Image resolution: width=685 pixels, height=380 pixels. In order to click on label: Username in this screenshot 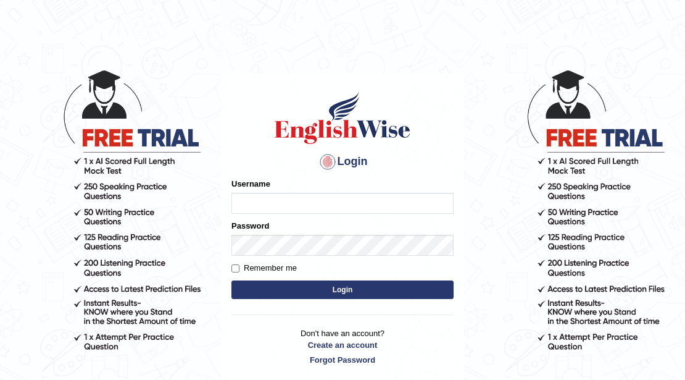, I will do `click(251, 183)`.